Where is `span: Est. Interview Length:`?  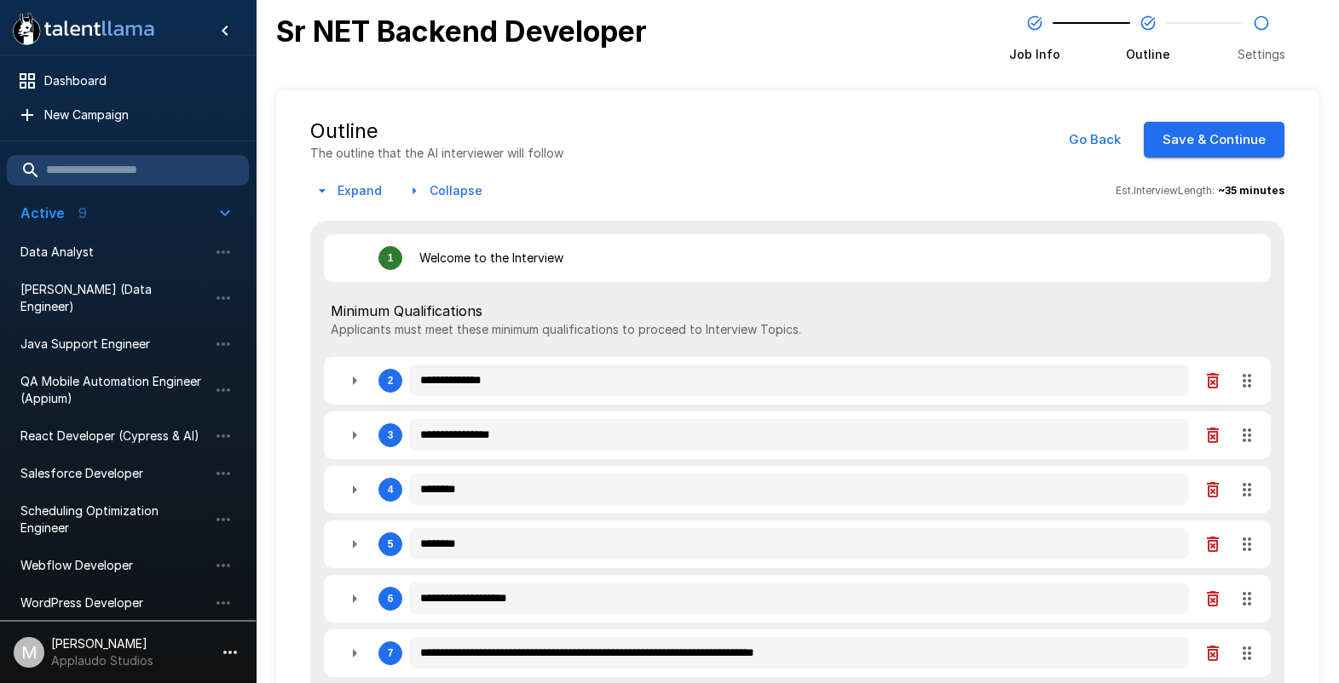
span: Est. Interview Length: is located at coordinates (1165, 191).